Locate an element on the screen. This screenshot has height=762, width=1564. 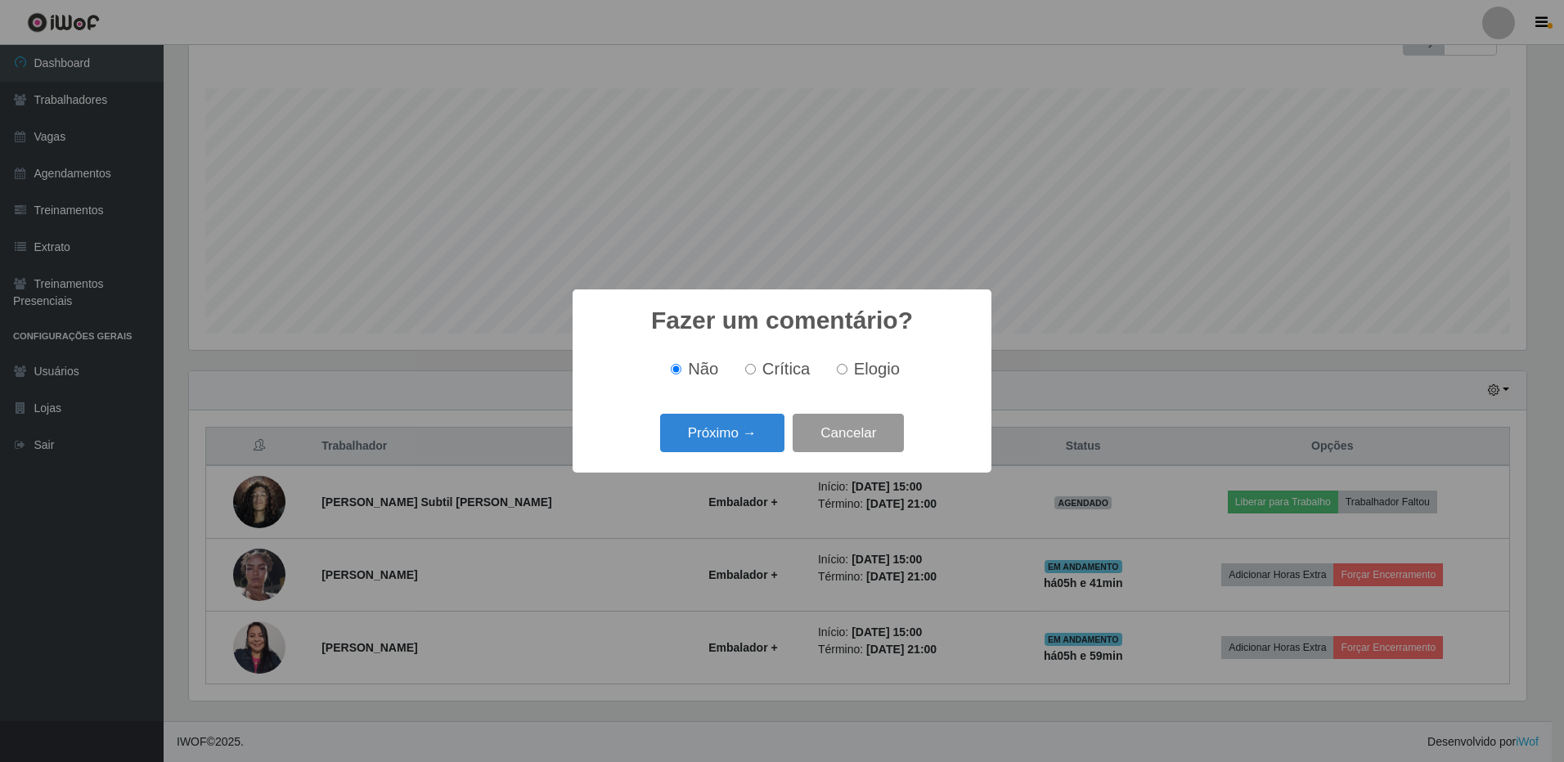
button: Cancelar is located at coordinates (848, 433).